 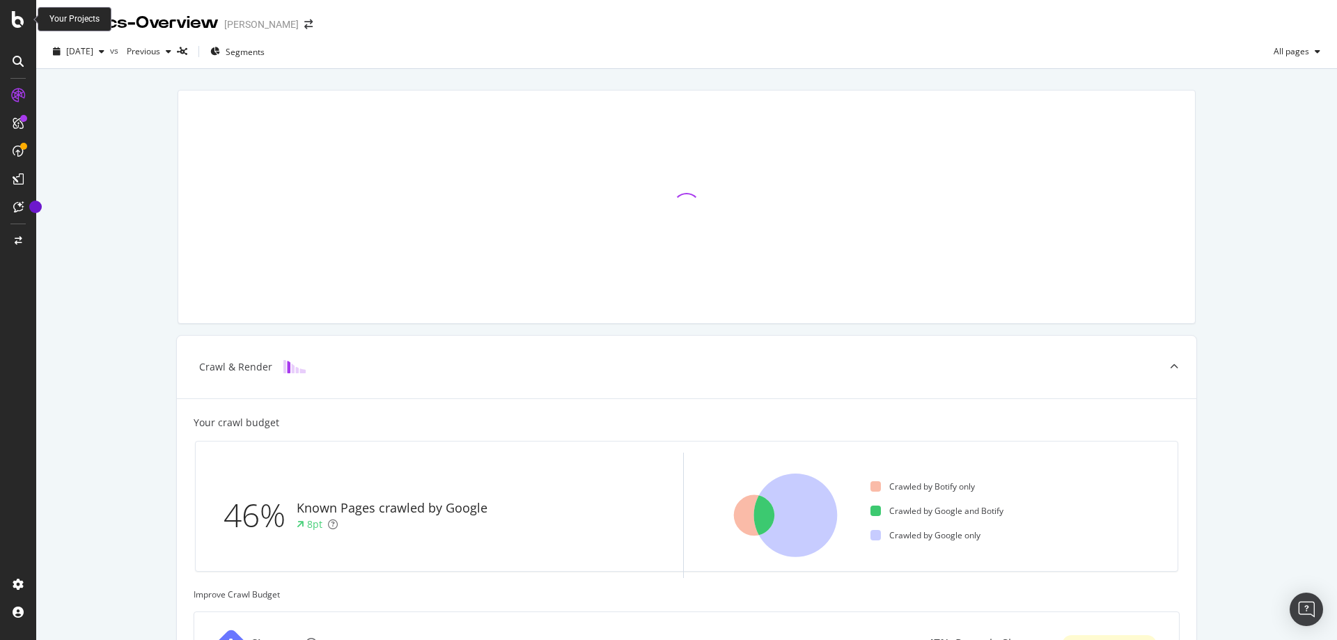 What do you see at coordinates (235, 367) in the screenshot?
I see `div: Crawl & Render` at bounding box center [235, 367].